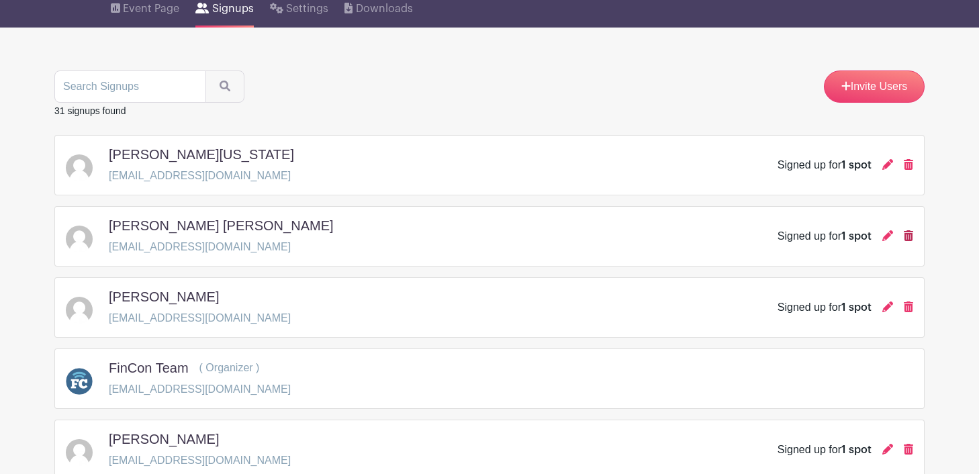 This screenshot has width=979, height=474. I want to click on span: Signups, so click(233, 9).